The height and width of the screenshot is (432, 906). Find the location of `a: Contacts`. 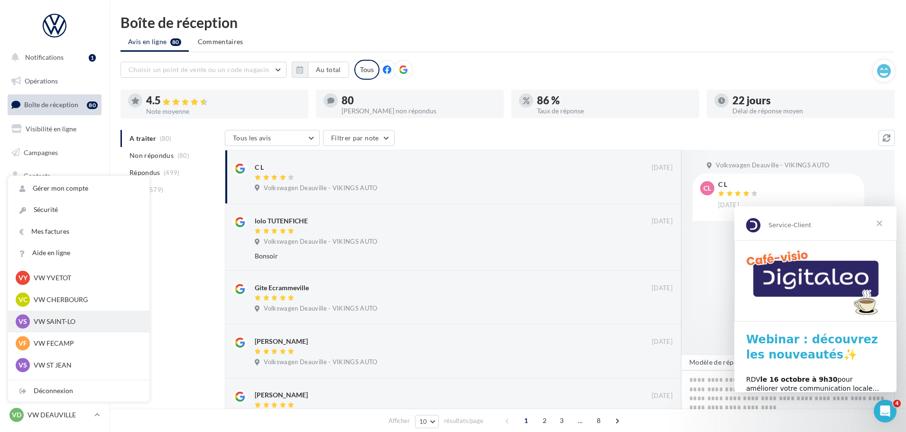

a: Contacts is located at coordinates (55, 176).